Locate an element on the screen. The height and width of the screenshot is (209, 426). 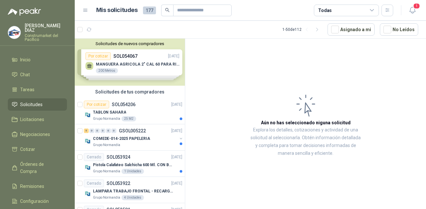
p: Pistola Calafateo Salchicha 600 Ml. CON BOQUILLA is located at coordinates (133, 165).